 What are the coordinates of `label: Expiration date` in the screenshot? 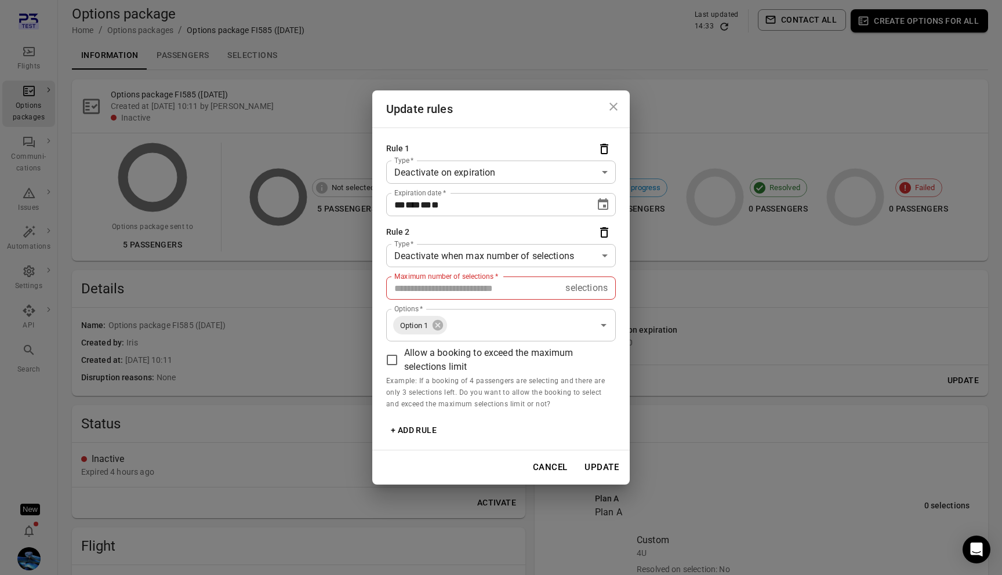 It's located at (420, 192).